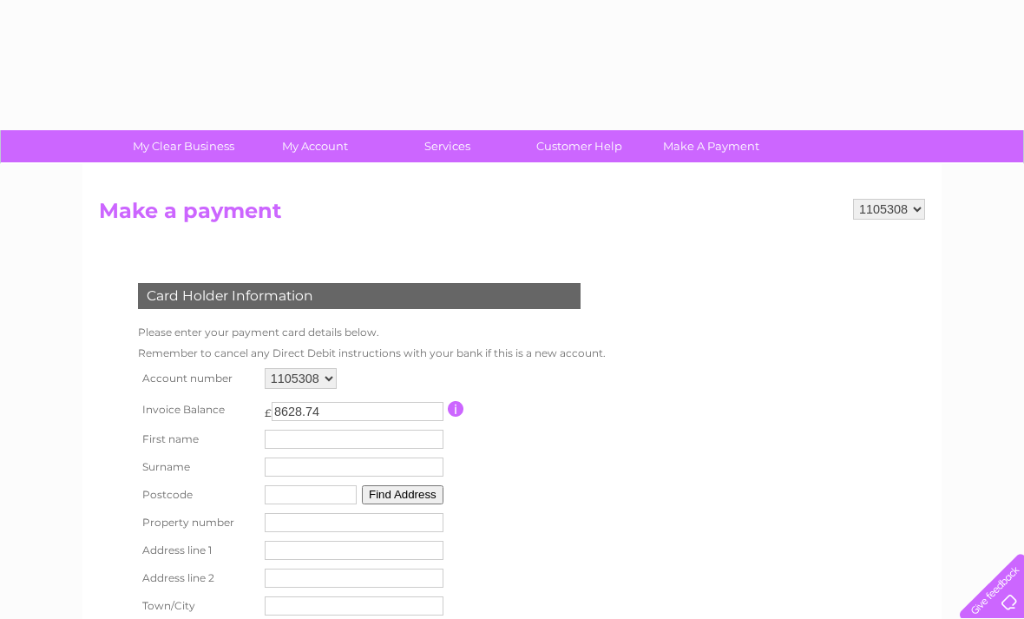 Image resolution: width=1024 pixels, height=619 pixels. I want to click on td: Please enter your payment card details below., so click(371, 332).